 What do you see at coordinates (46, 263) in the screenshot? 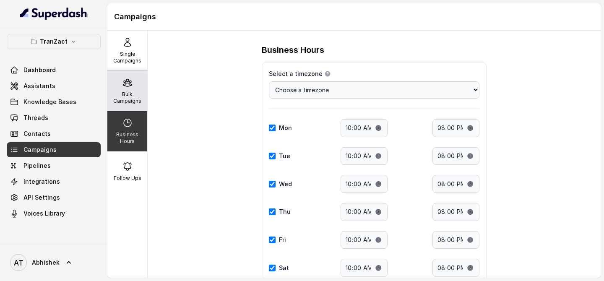
I see `span: Abhishek` at bounding box center [46, 263].